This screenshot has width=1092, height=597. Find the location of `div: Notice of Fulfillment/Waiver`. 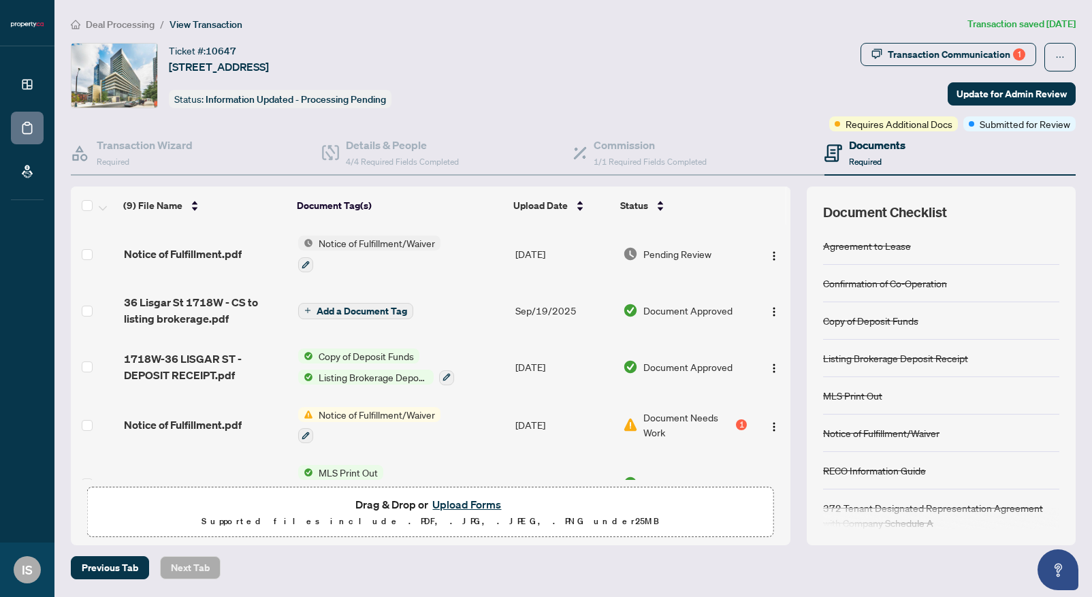

div: Notice of Fulfillment/Waiver is located at coordinates (881, 433).